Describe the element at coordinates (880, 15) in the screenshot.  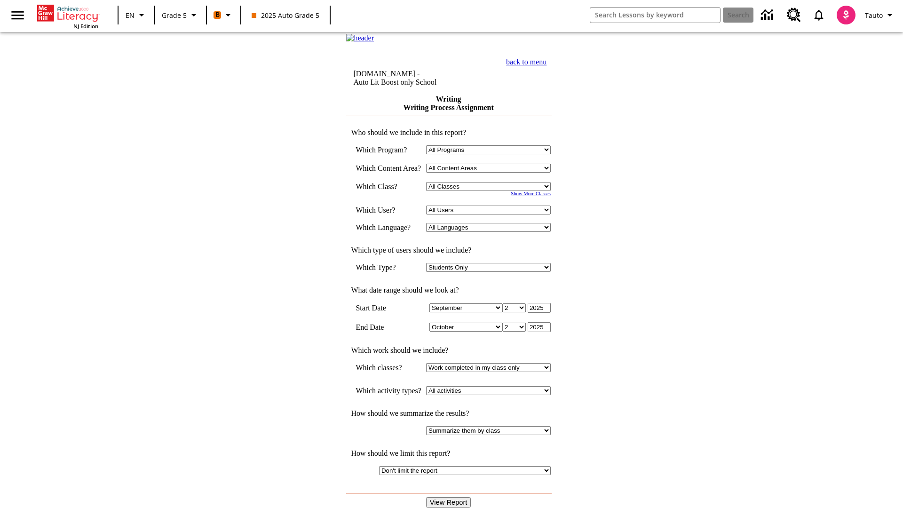
I see `button: Profile/Settings` at that location.